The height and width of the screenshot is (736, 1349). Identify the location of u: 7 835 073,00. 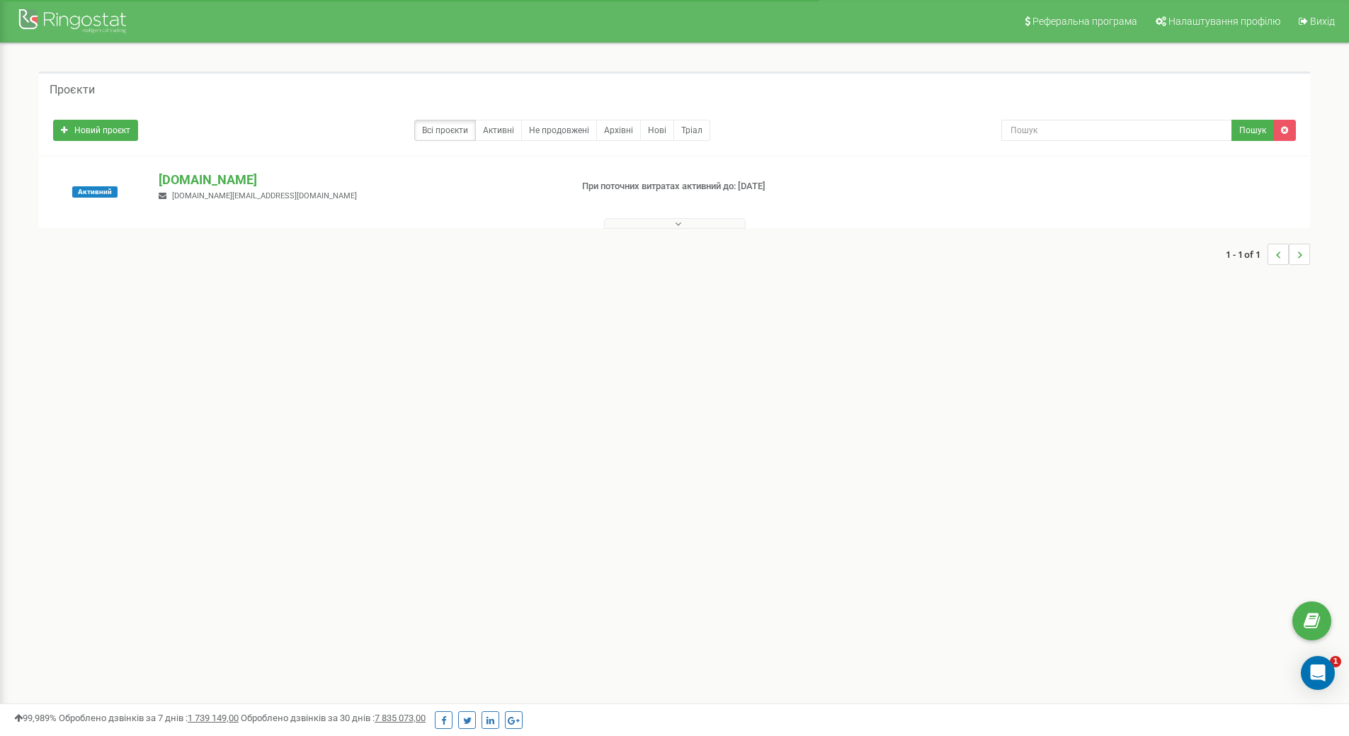
(400, 717).